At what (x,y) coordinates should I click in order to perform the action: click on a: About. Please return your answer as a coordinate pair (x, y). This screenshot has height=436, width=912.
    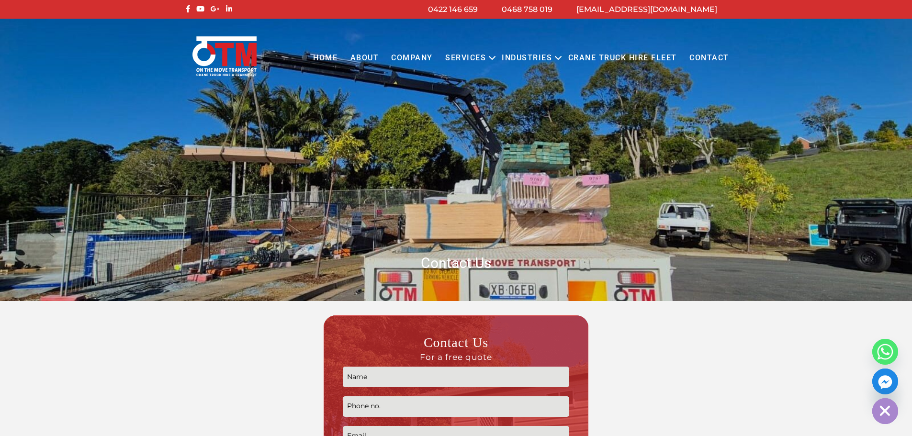
    Looking at the image, I should click on (364, 58).